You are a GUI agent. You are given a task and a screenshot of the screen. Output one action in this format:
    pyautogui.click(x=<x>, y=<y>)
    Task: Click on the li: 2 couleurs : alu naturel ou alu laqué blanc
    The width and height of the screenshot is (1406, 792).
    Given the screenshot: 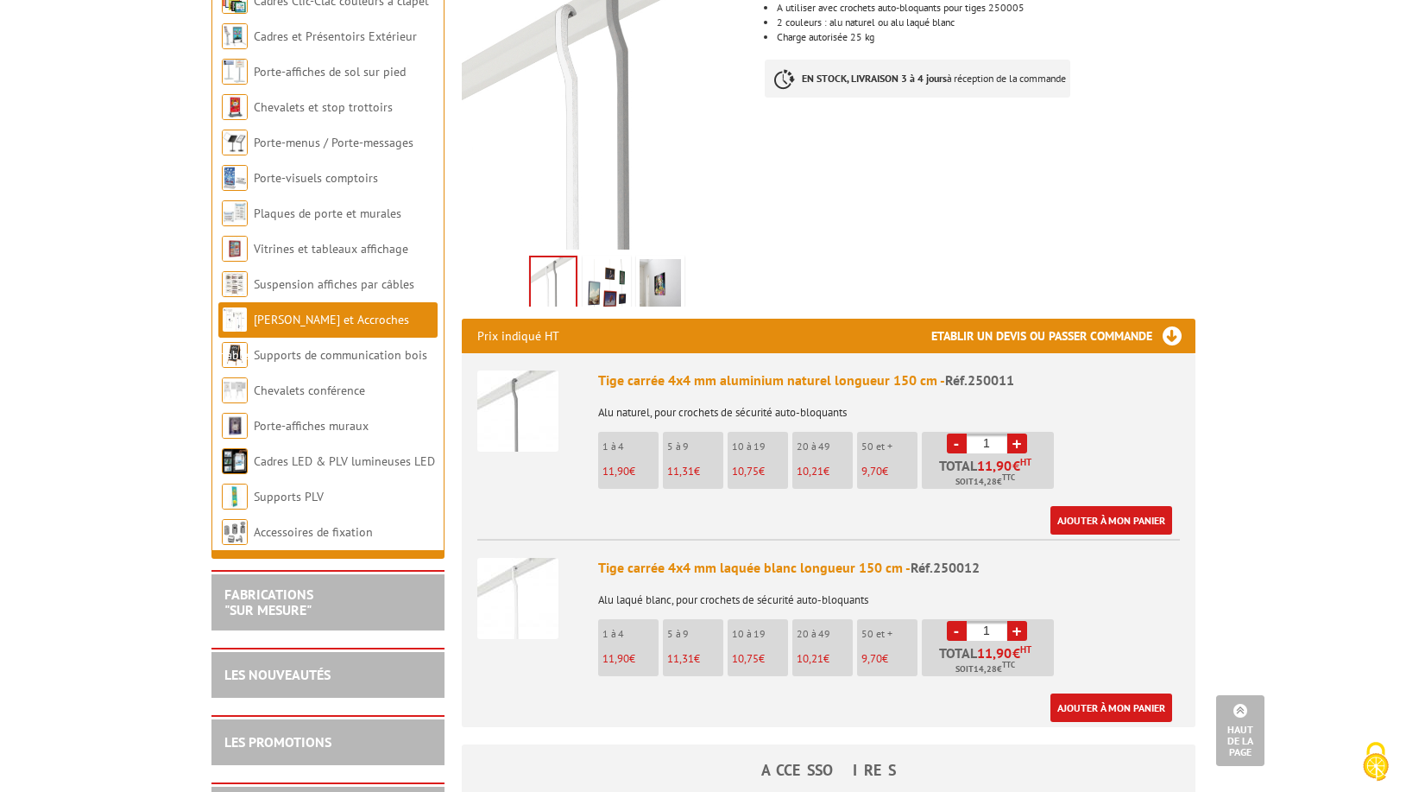 What is the action you would take?
    pyautogui.click(x=986, y=22)
    